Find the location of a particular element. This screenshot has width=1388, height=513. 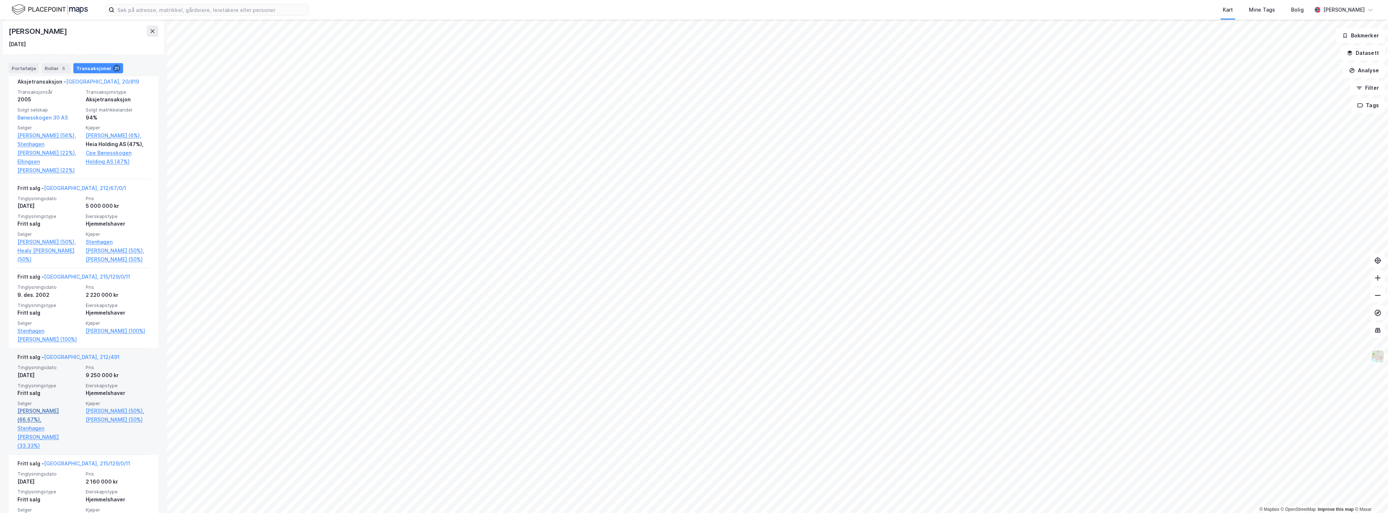

button: Analyse is located at coordinates (1364, 70).